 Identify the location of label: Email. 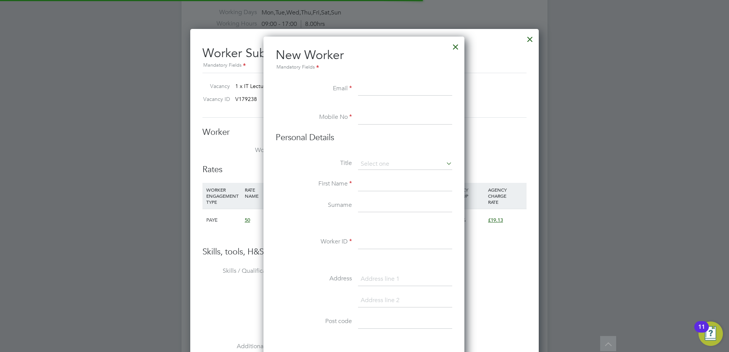
(314, 88).